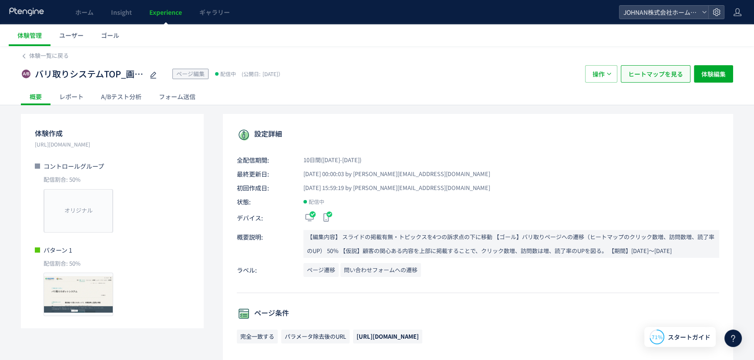 This screenshot has width=754, height=360. I want to click on span: ページ編集, so click(190, 74).